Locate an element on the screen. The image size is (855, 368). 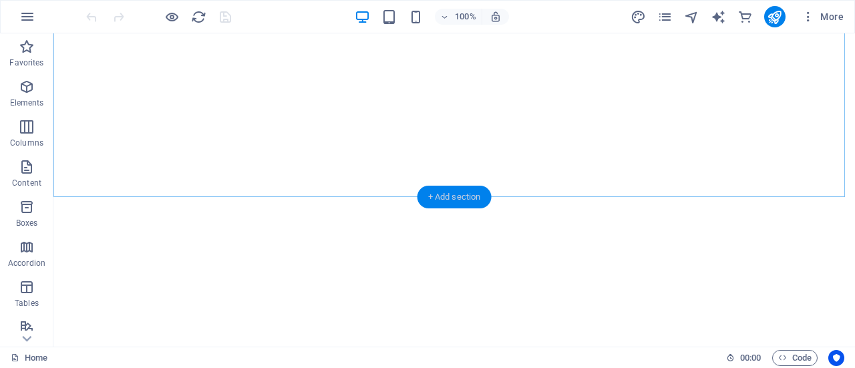
i: Pages (Ctrl+Alt+S) is located at coordinates (665, 17).